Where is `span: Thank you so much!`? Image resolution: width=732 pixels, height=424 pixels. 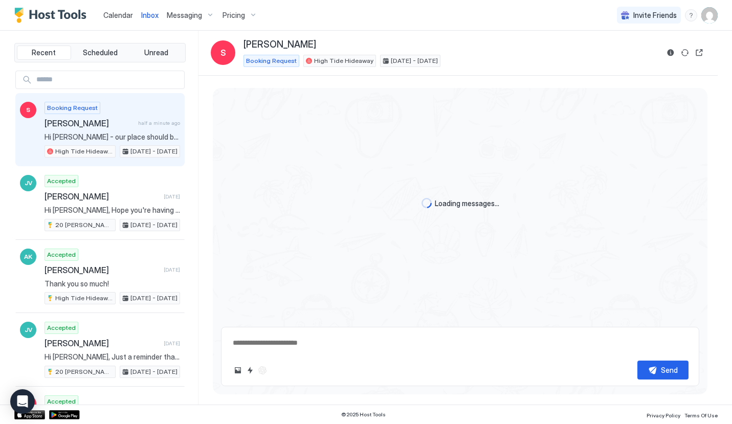
span: Thank you so much! is located at coordinates (112, 284).